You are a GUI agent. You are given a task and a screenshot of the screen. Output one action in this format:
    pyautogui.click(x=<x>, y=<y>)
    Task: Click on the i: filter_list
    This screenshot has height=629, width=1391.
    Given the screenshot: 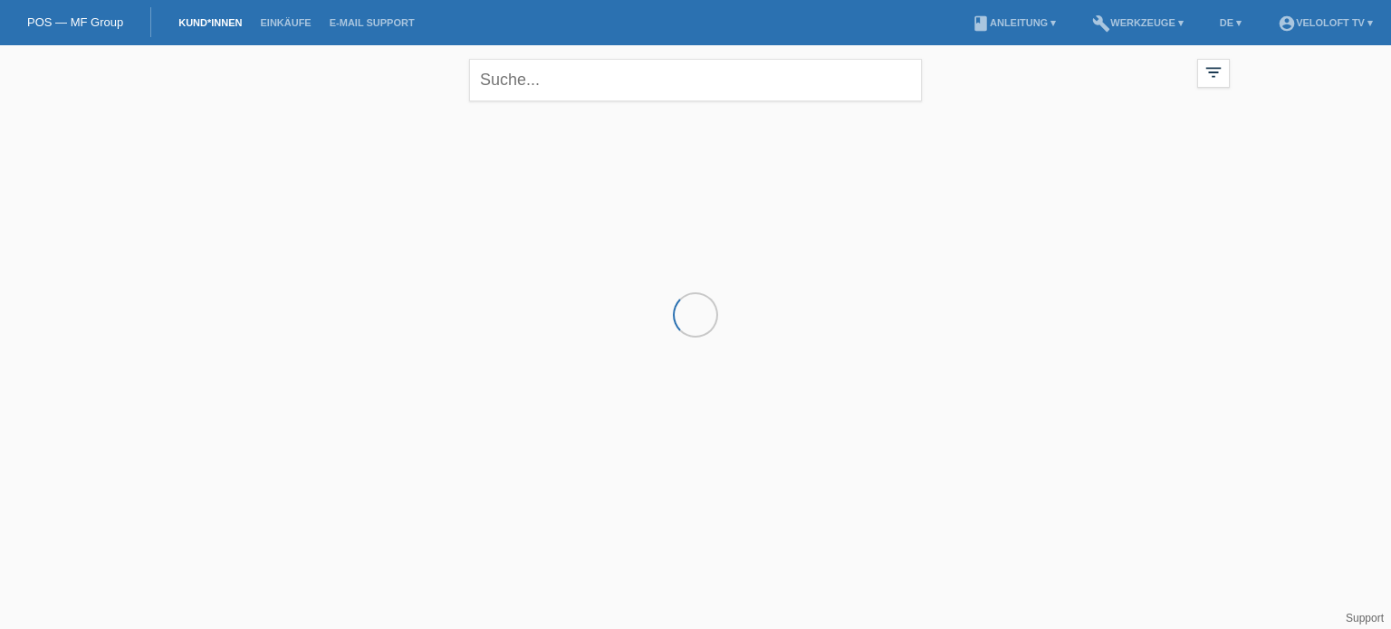 What is the action you would take?
    pyautogui.click(x=1213, y=72)
    